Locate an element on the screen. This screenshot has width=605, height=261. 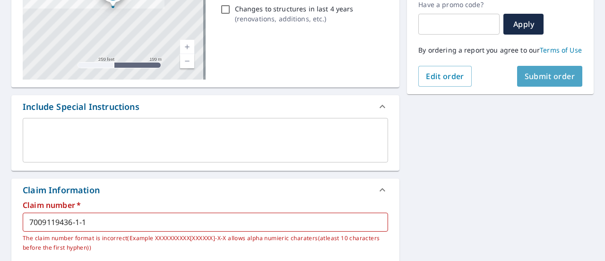
p: Changes to structures in last 4 years is located at coordinates (294, 9).